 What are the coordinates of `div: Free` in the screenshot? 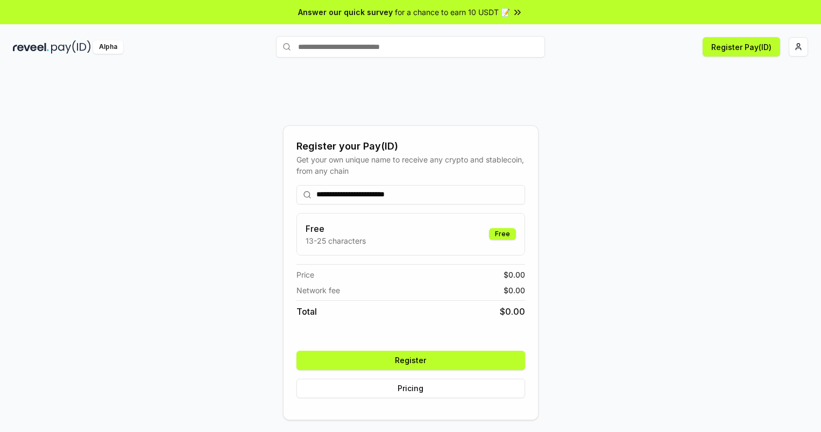 It's located at (502, 234).